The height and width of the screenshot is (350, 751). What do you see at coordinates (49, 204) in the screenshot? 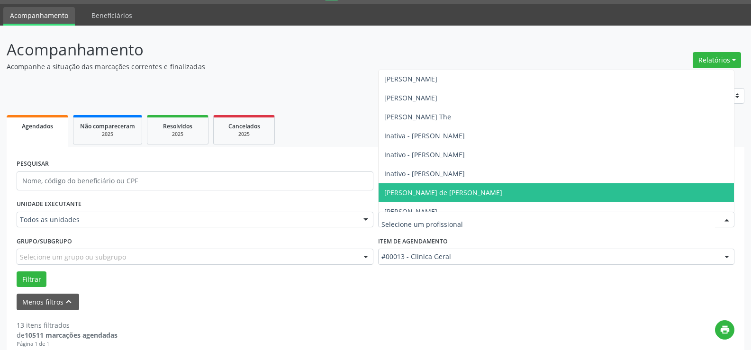
I see `label: UNIDADE EXECUTANTE` at bounding box center [49, 204].